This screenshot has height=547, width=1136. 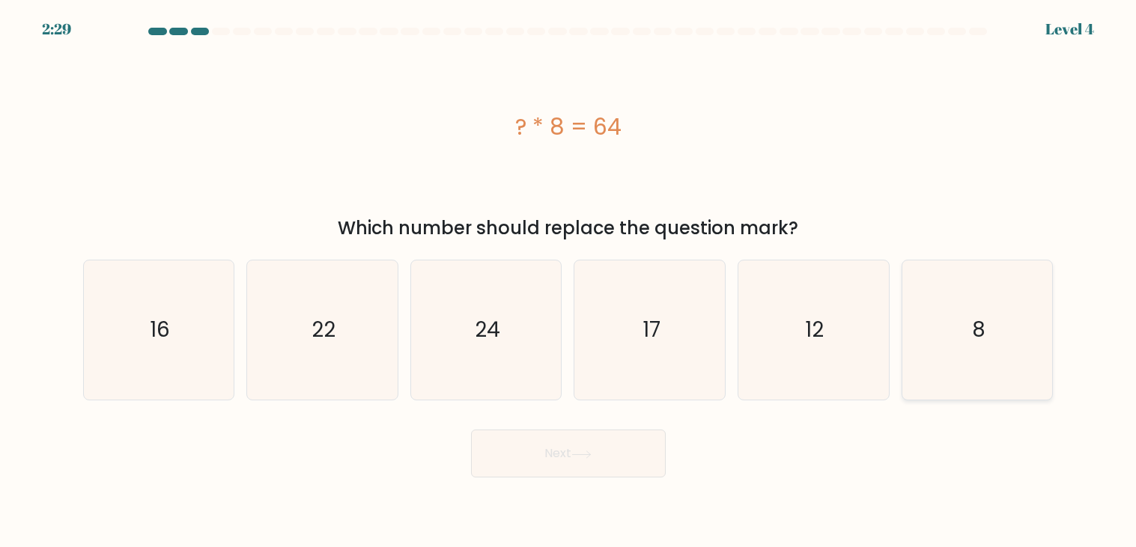 I want to click on text: 24, so click(x=488, y=330).